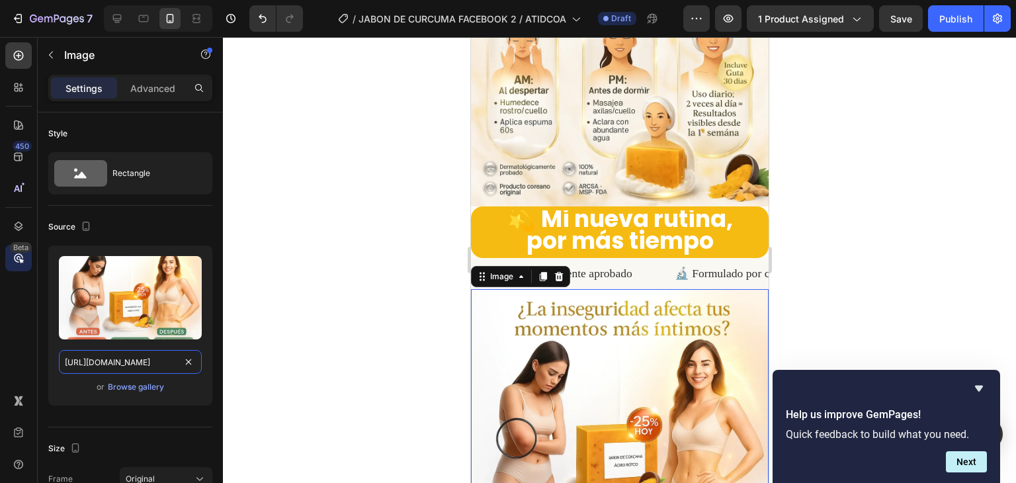 This screenshot has height=483, width=1016. I want to click on div: Browse gallery, so click(136, 387).